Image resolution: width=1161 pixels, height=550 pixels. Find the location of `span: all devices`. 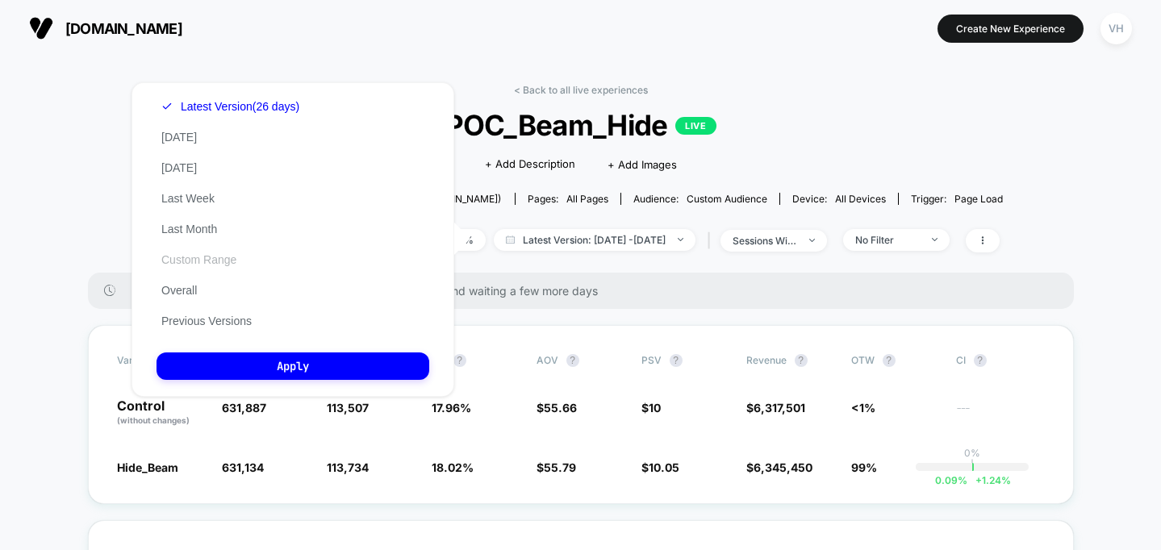

span: all devices is located at coordinates (860, 198).